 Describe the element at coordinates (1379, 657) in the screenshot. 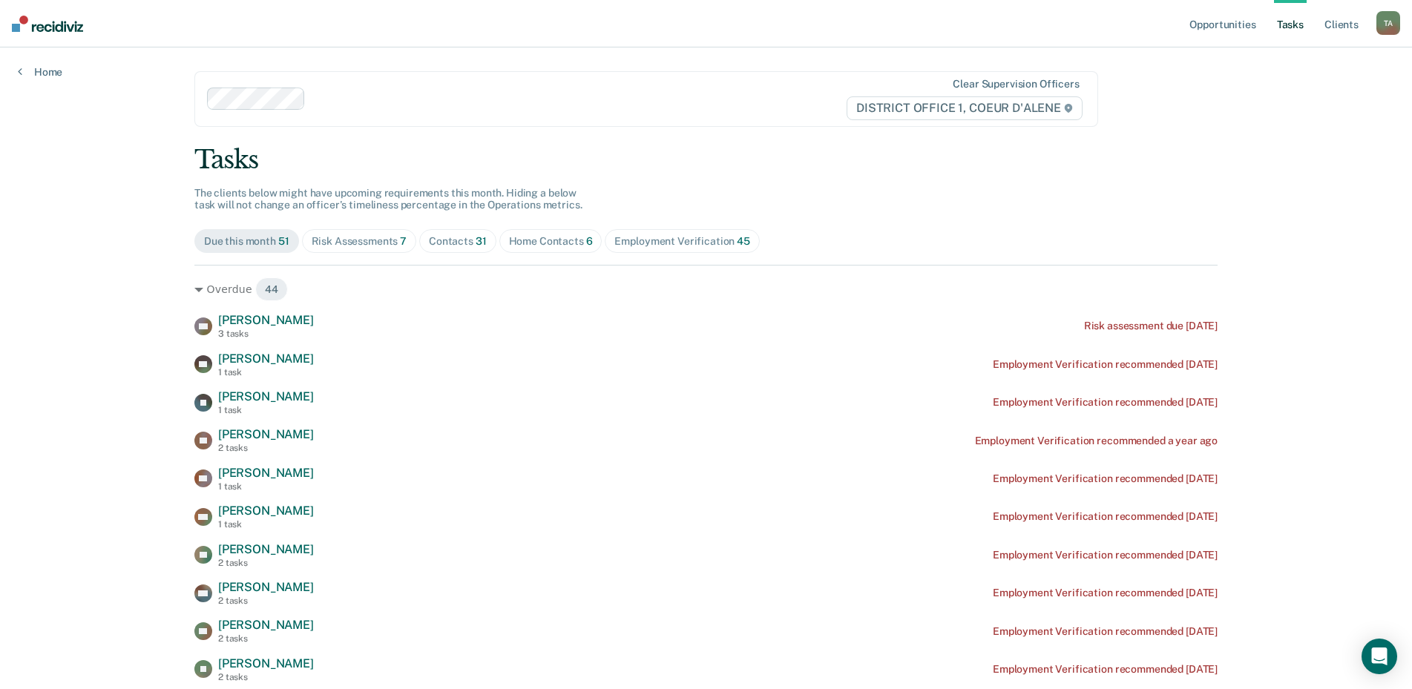

I see `div: Open Intercom Messenger` at that location.